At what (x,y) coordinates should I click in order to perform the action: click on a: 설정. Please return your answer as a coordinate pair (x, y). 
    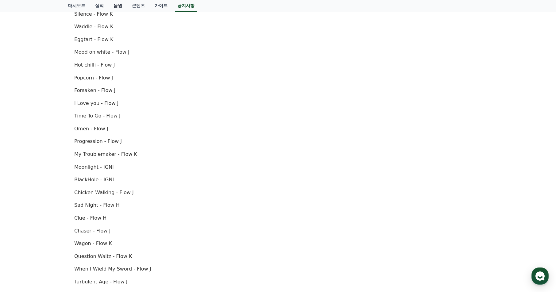
    Looking at the image, I should click on (99, 202).